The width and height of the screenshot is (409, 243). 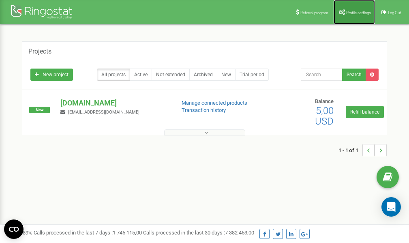 I want to click on a: Refill balance, so click(x=364, y=112).